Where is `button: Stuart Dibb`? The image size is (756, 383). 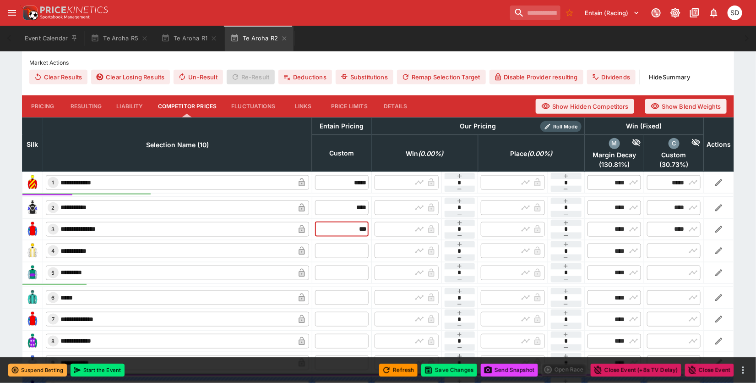
button: Stuart Dibb is located at coordinates (735, 13).